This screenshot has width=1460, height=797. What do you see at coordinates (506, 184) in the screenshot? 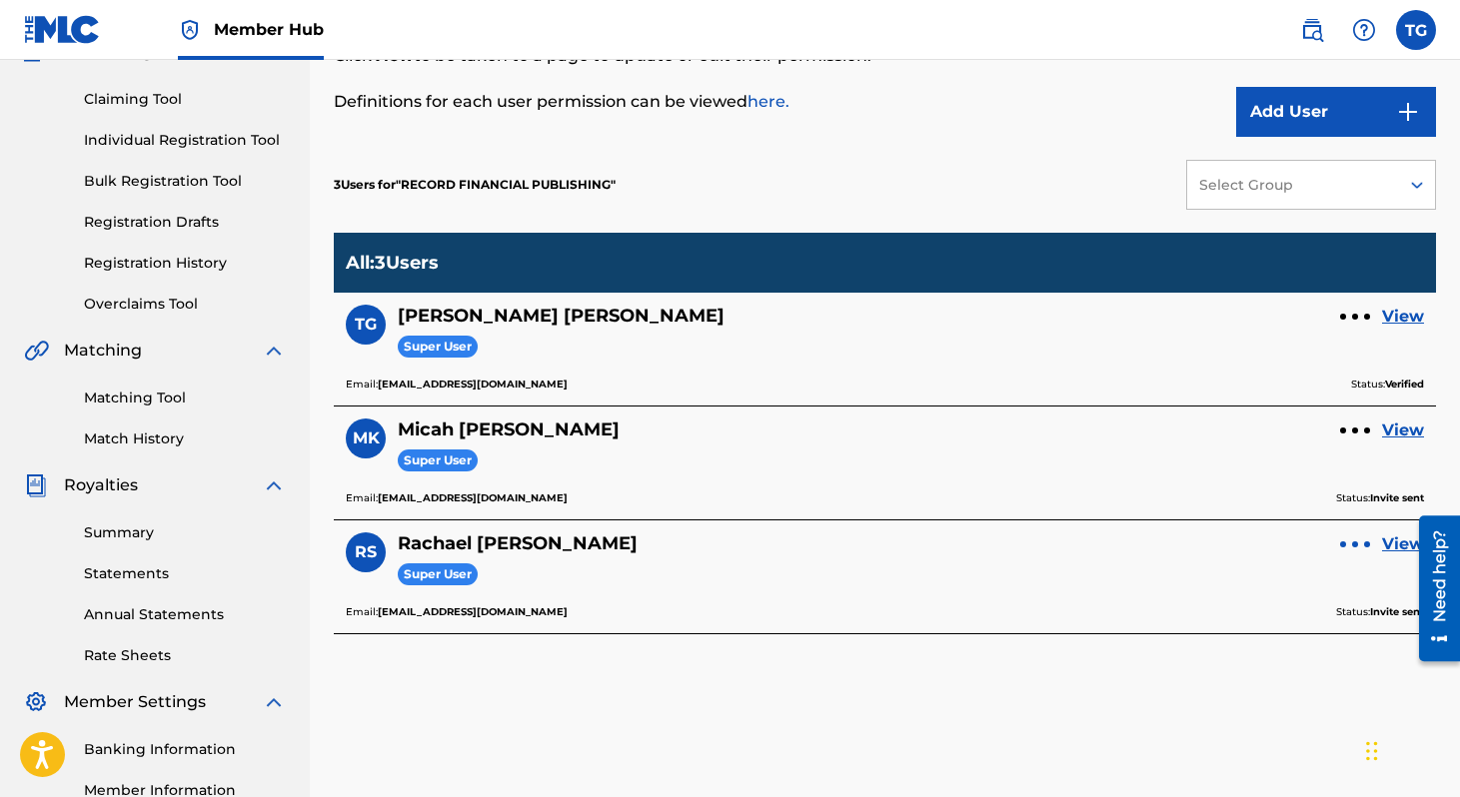
I see `span: RECORD FINANCIAL PUBLISHING` at bounding box center [506, 184].